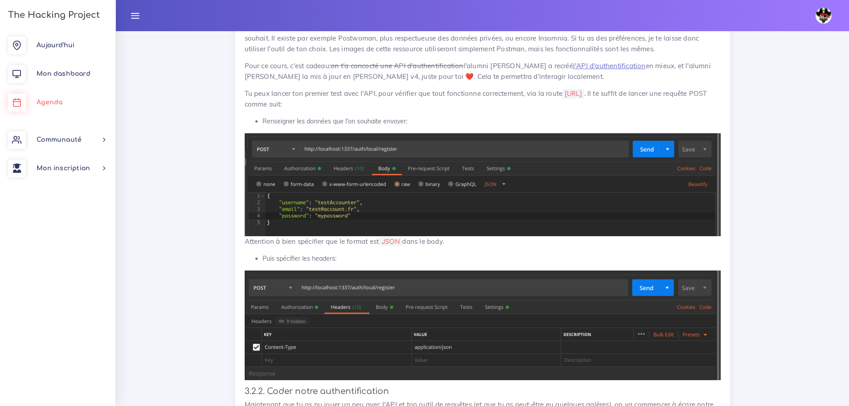 Image resolution: width=849 pixels, height=406 pixels. What do you see at coordinates (483, 325) in the screenshot?
I see `img: MVhh21I.png` at bounding box center [483, 325].